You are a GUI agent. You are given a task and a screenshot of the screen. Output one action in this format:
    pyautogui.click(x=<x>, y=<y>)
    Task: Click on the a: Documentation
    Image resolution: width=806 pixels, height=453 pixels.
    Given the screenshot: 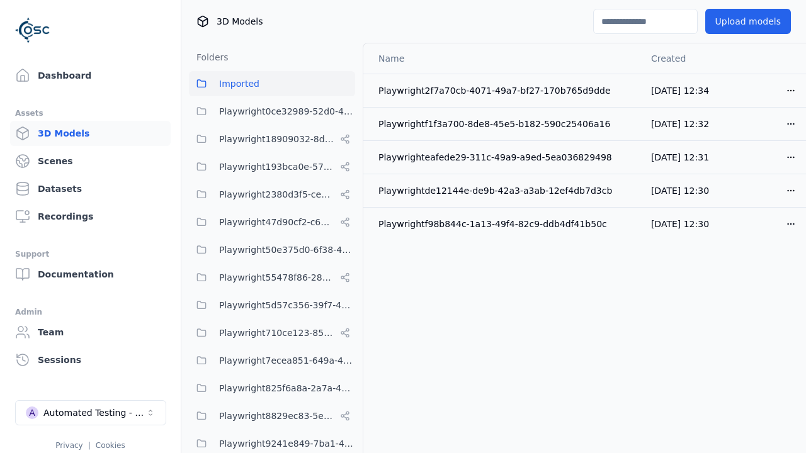 What is the action you would take?
    pyautogui.click(x=90, y=274)
    